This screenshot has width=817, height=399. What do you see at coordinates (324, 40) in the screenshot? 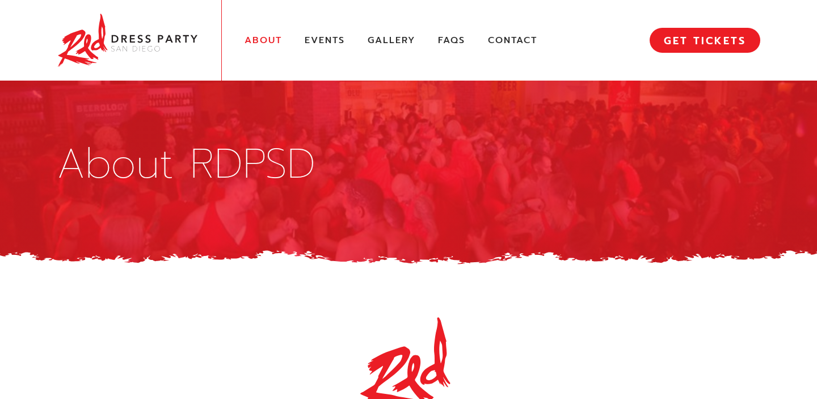
I see `a: Events` at bounding box center [324, 40].